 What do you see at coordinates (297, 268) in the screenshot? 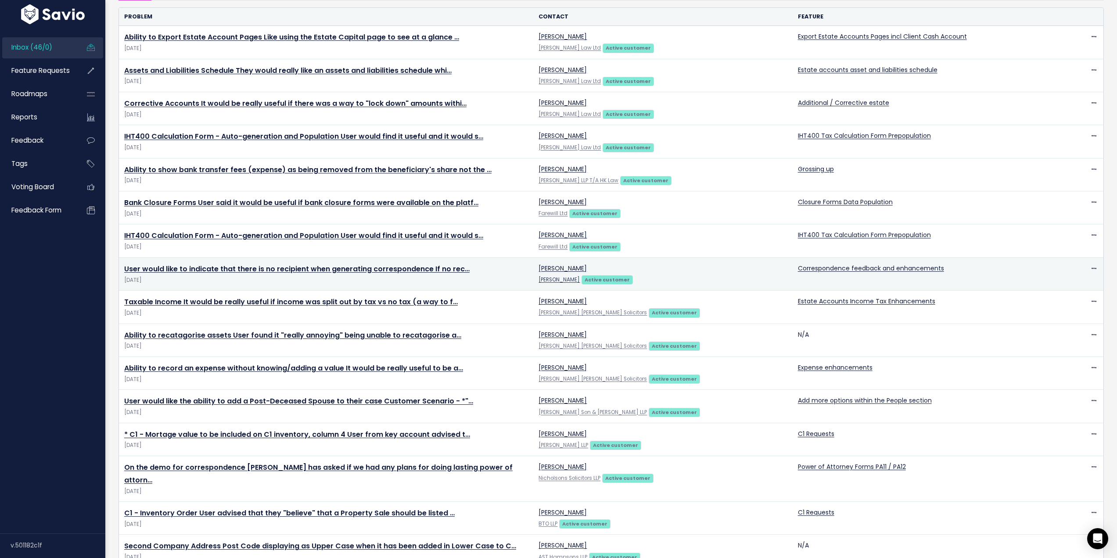
I see `a: User would like to indicate that there is no recipient when generating correspondence If no rec…` at bounding box center [297, 268].